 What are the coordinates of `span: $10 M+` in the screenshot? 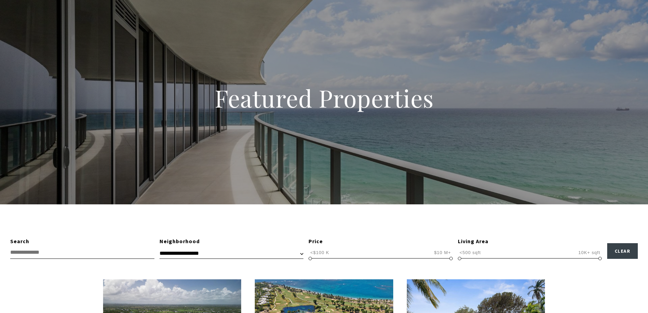 It's located at (443, 252).